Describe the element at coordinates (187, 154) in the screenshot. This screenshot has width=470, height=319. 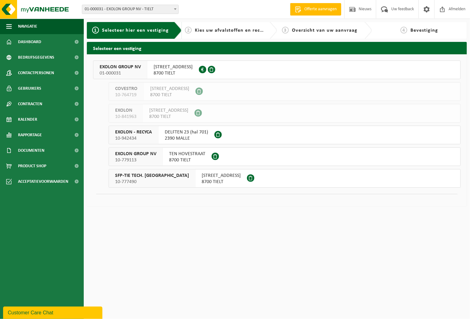
I see `span: TEN HOVESTRAAT` at that location.